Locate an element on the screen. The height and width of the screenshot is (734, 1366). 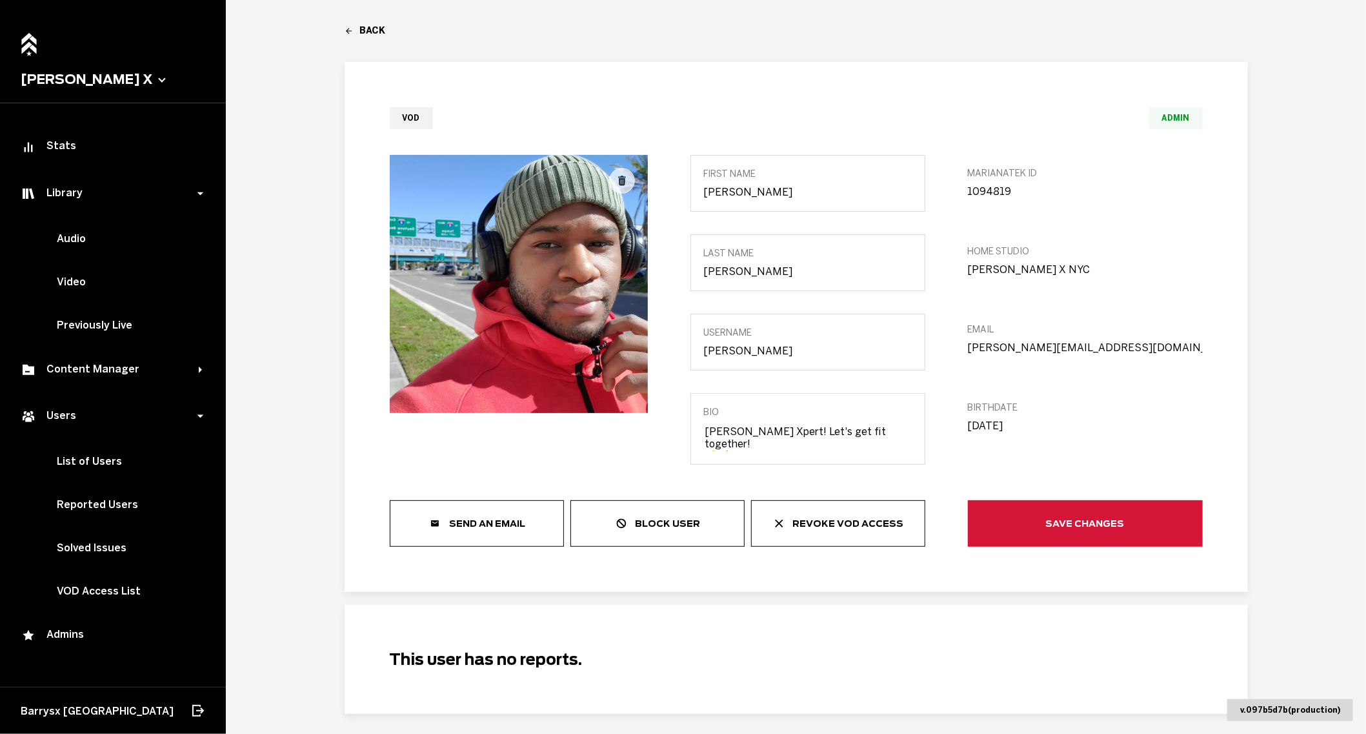
input: Home studio is located at coordinates (1085, 269).